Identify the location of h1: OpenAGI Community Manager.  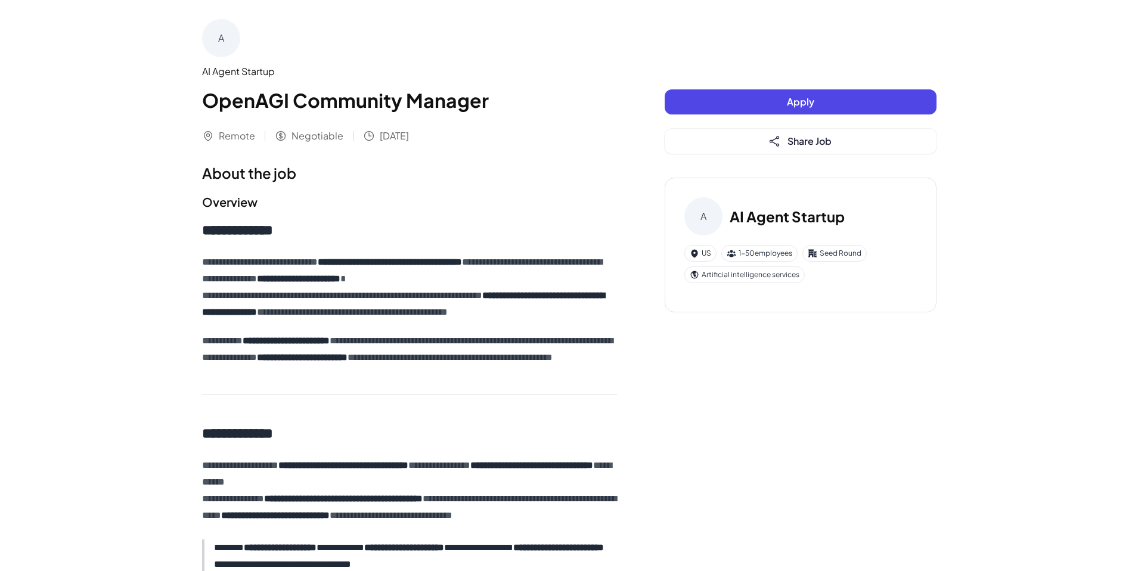
(409, 100).